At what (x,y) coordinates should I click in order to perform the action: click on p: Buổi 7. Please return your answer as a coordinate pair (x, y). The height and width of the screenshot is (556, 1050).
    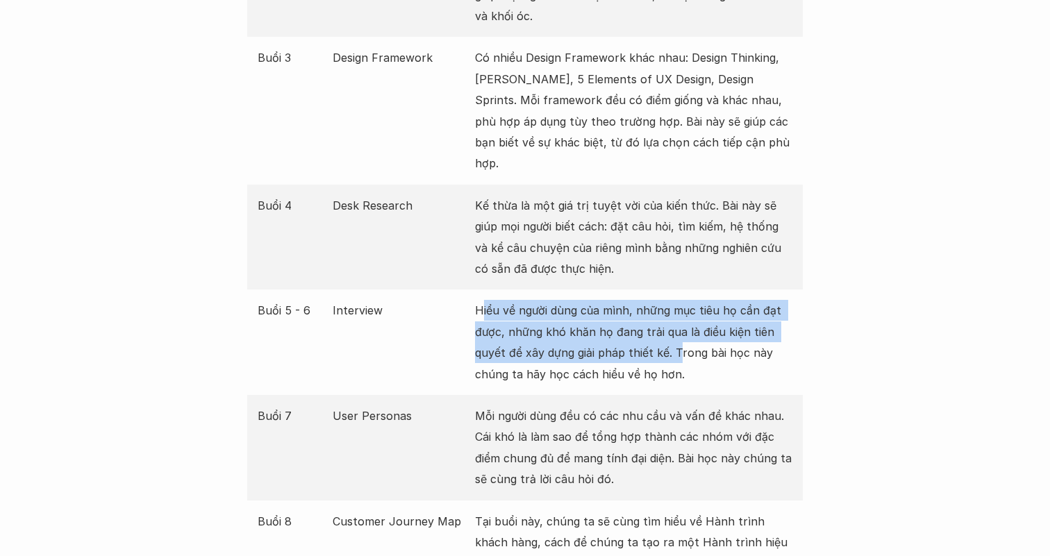
    Looking at the image, I should click on (292, 416).